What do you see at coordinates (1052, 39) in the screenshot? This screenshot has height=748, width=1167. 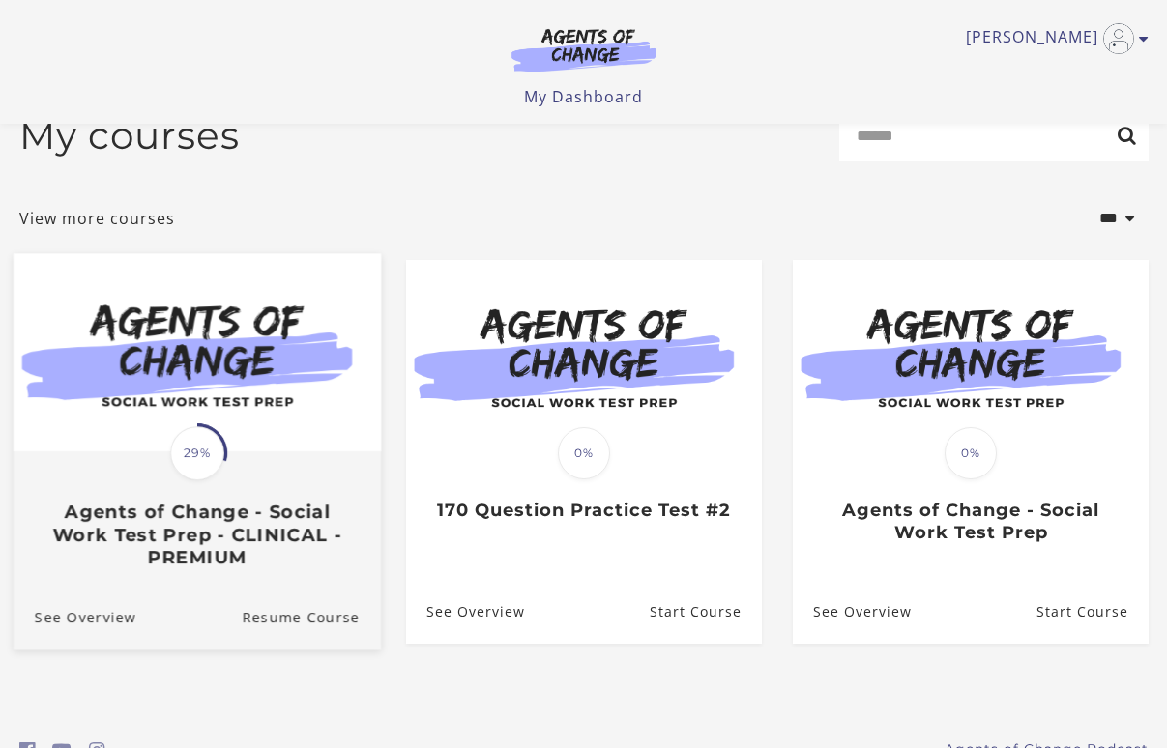 I see `a: Toggle menu` at bounding box center [1052, 39].